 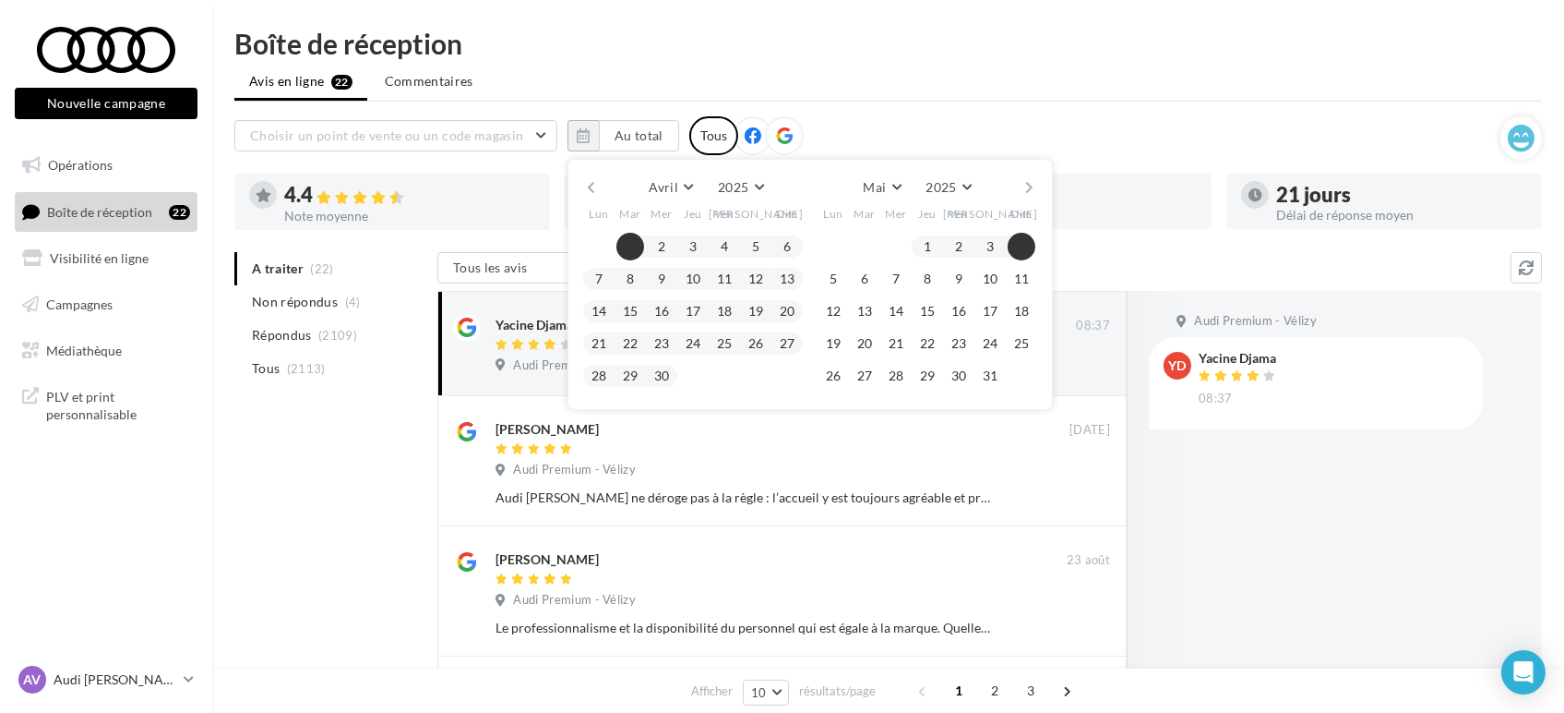 I want to click on button: Choisir un point de vente ou un code magasin, so click(x=396, y=136).